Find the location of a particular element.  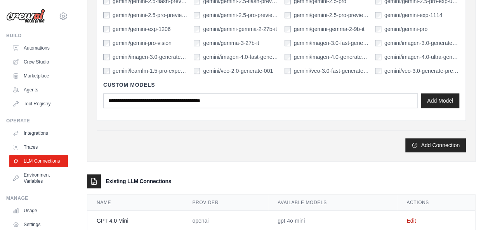

input: gemini/veo-2.0-generate-001 is located at coordinates (197, 71).